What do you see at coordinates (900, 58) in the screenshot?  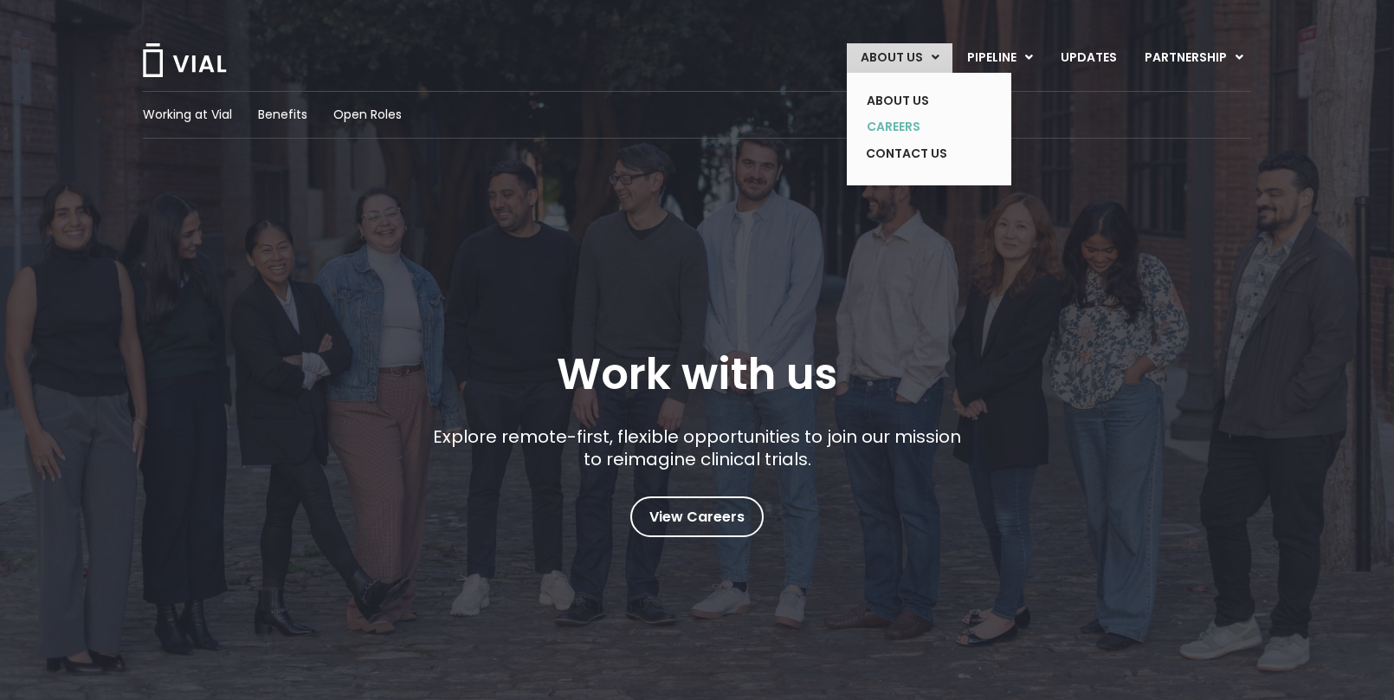 I see `a: ABOUT USMenu Toggle` at bounding box center [900, 58].